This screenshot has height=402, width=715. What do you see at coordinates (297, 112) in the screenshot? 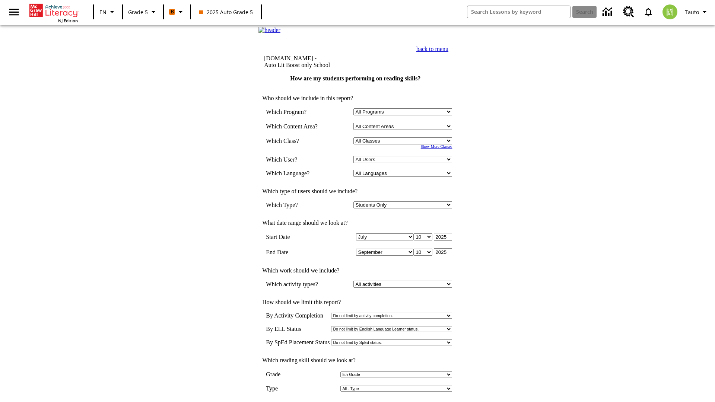
I see `td: Which Program?` at bounding box center [297, 112].